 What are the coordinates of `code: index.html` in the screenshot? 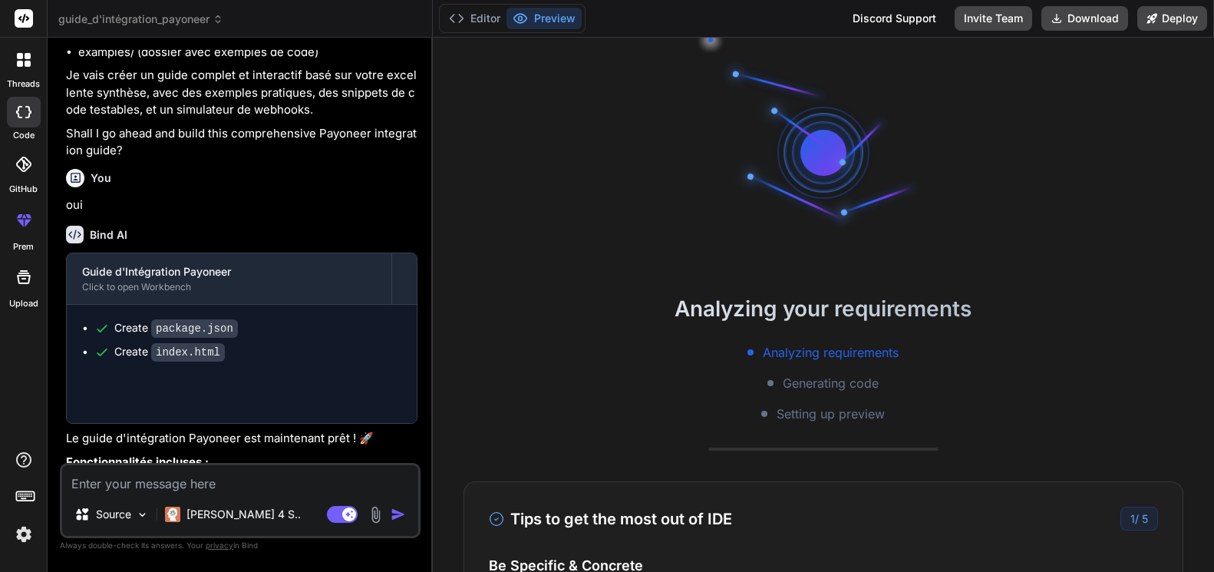 It's located at (188, 352).